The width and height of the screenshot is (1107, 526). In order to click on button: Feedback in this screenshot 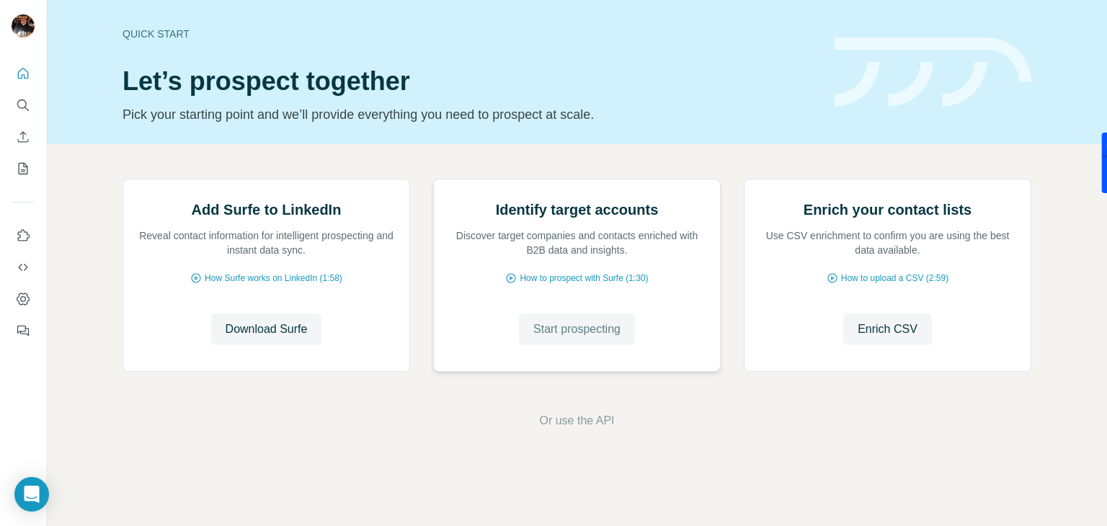, I will do `click(23, 331)`.